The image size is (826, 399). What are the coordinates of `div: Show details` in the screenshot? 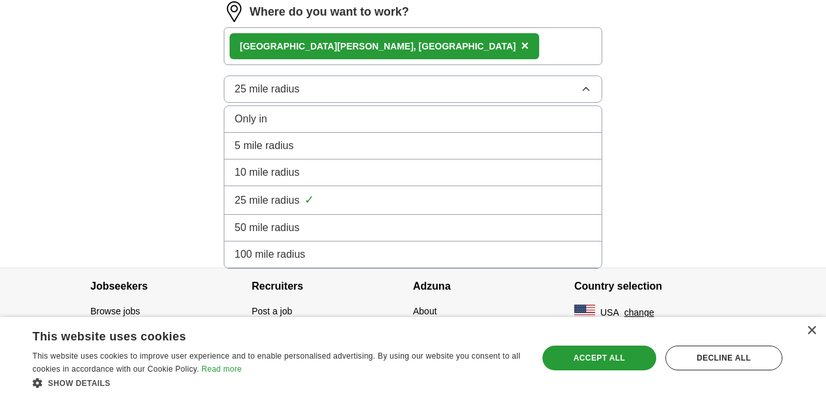 It's located at (278, 383).